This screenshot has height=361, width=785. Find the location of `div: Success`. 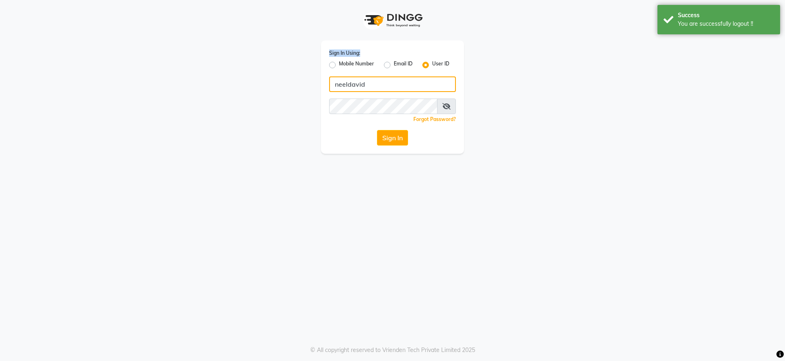

div: Success is located at coordinates (726, 15).